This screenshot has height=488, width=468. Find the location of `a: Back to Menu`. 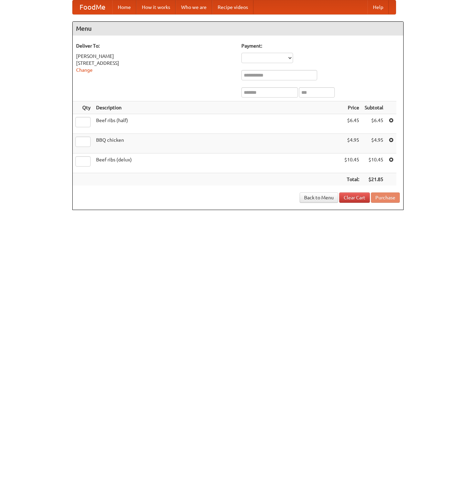

a: Back to Menu is located at coordinates (319, 197).